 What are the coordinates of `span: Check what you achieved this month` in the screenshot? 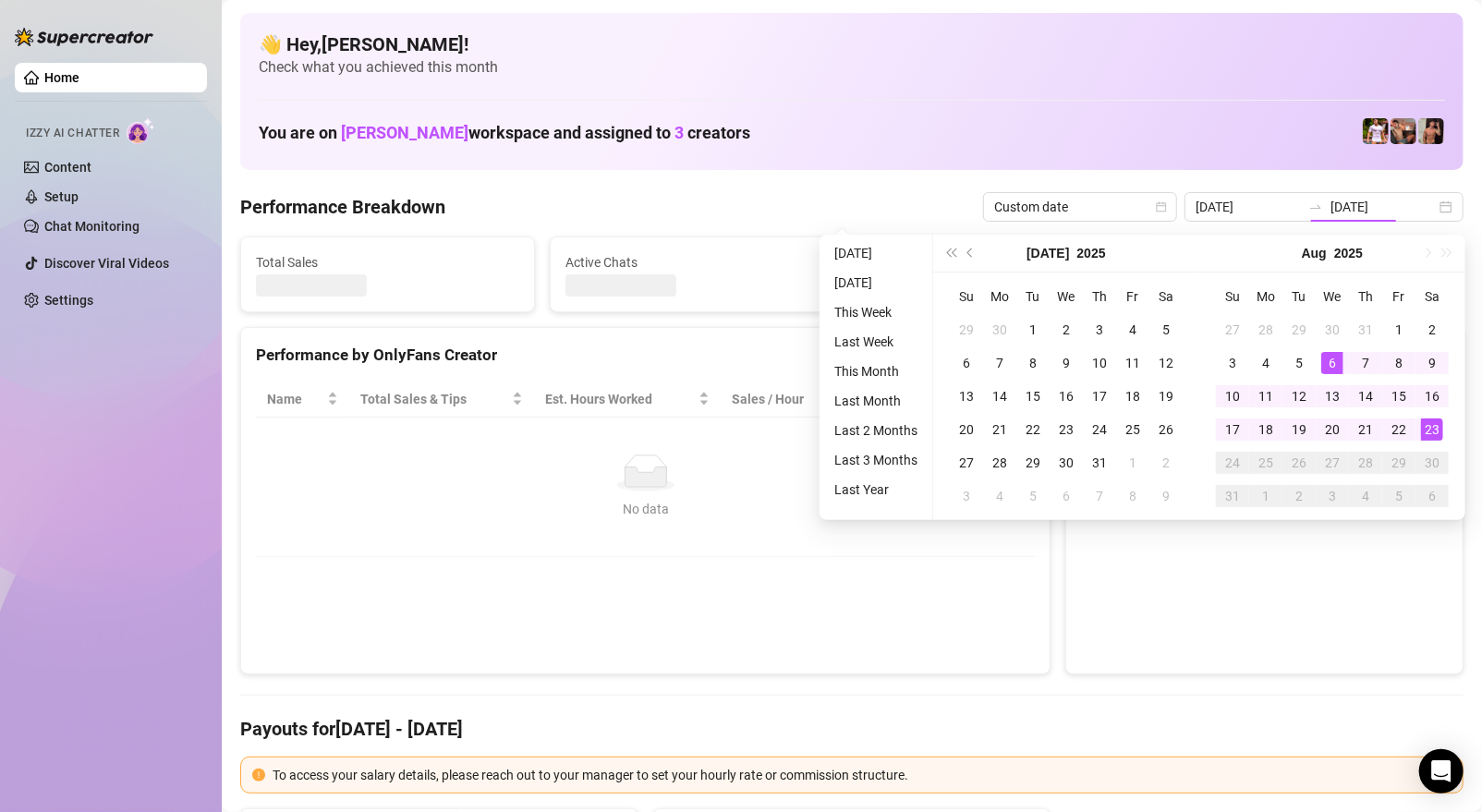 It's located at (851, 68).